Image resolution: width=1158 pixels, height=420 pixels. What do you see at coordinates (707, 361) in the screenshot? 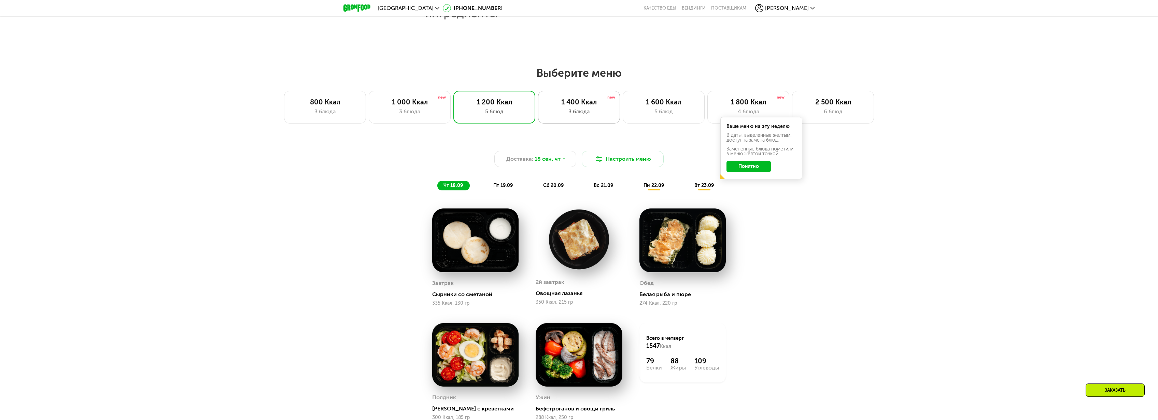
I see `div: 109` at bounding box center [707, 361].